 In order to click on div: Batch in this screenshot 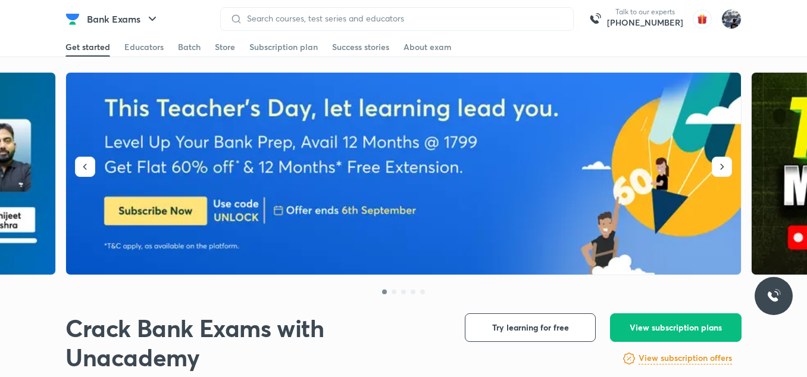, I will do `click(189, 47)`.